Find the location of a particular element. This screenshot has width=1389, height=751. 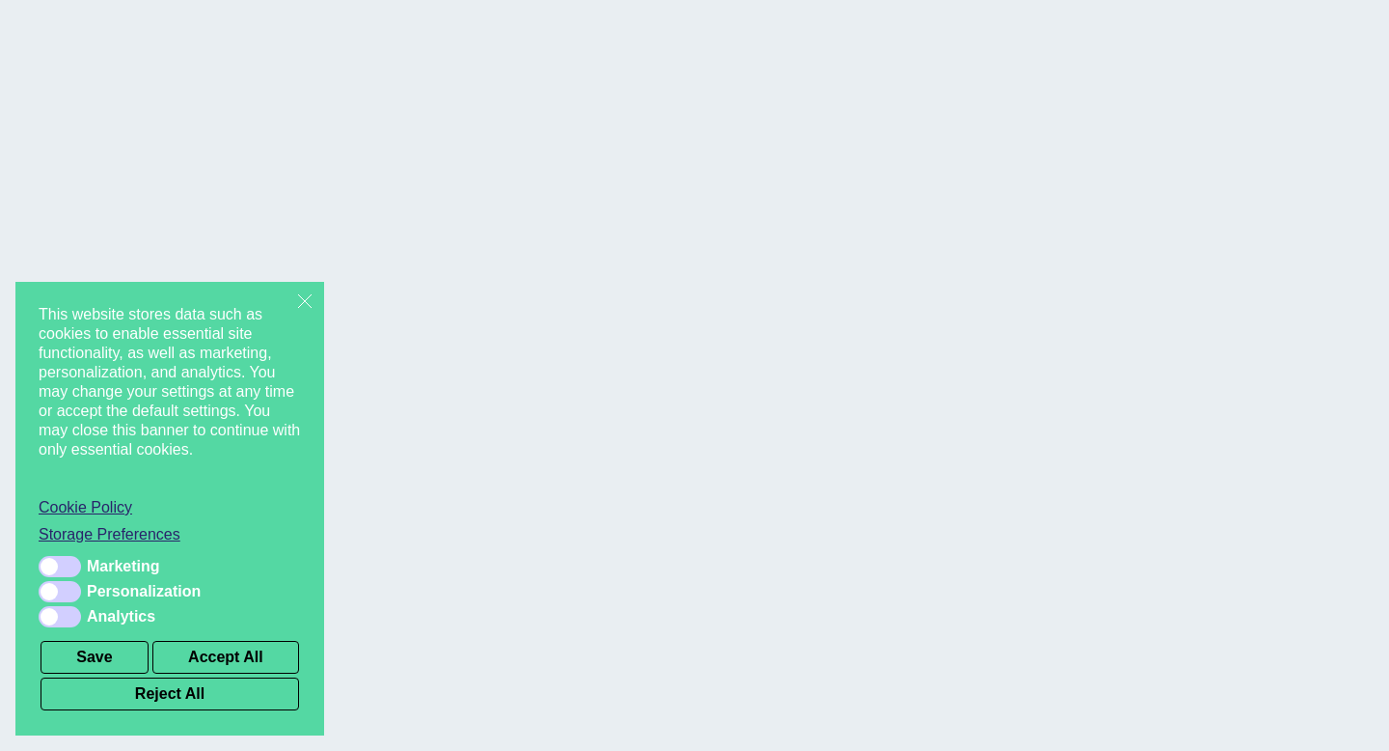

span: Personalization is located at coordinates (144, 591).